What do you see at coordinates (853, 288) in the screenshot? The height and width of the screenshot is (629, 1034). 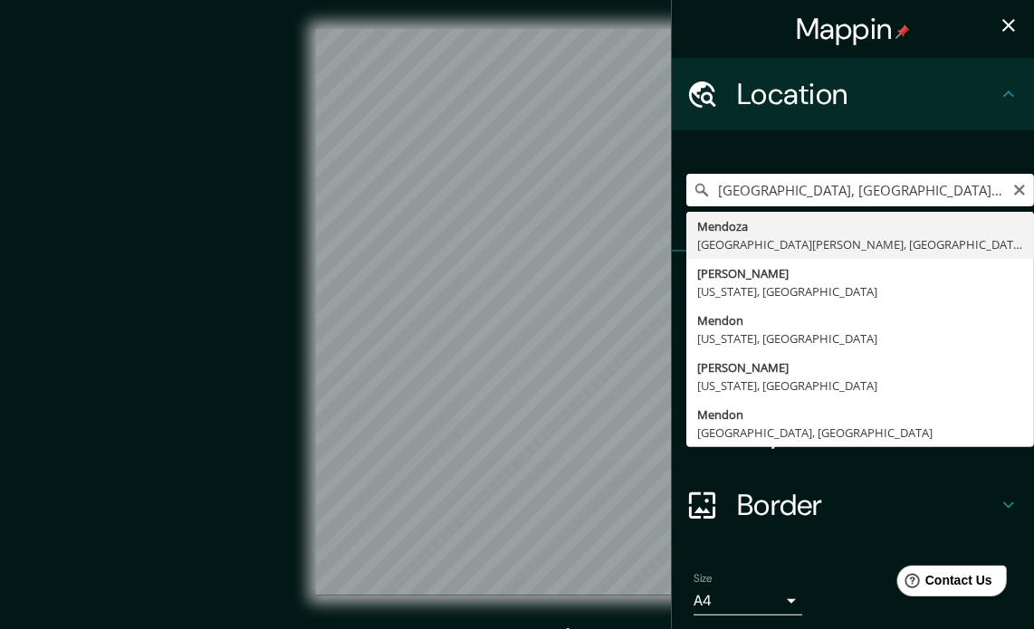 I see `div: Pins` at bounding box center [853, 288].